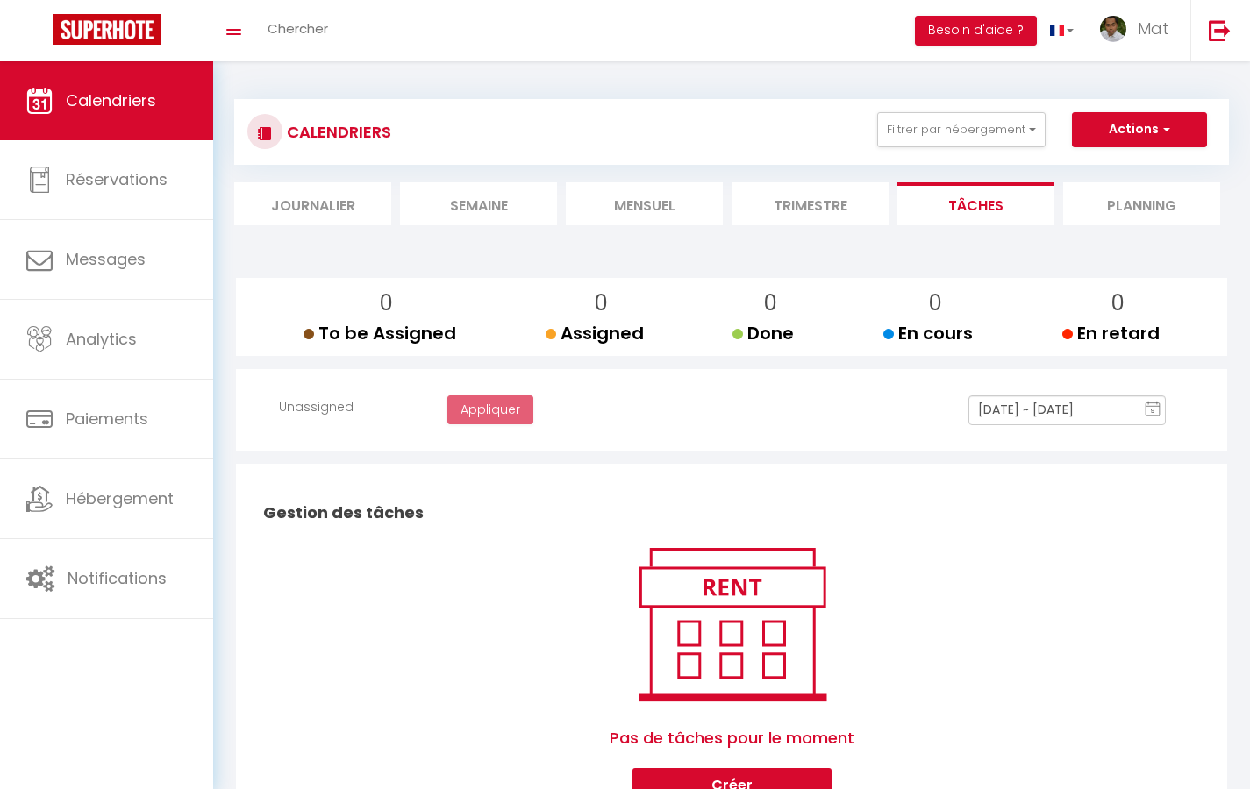  What do you see at coordinates (1110, 333) in the screenshot?
I see `span: En retard` at bounding box center [1110, 333].